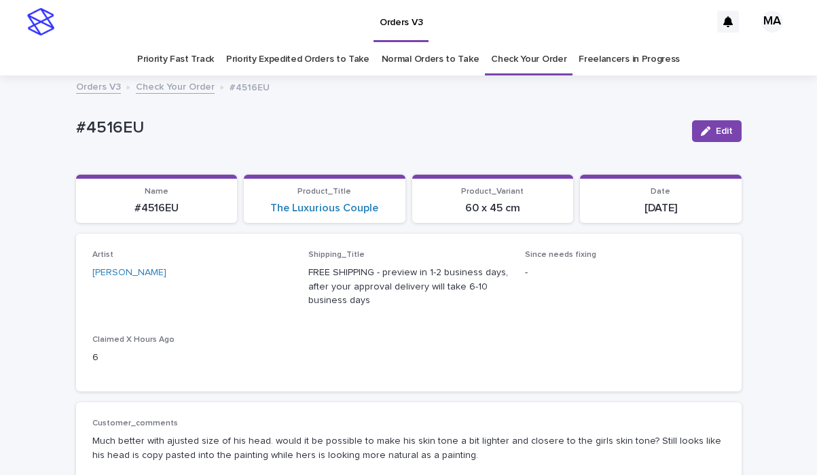 The width and height of the screenshot is (817, 475). What do you see at coordinates (156, 192) in the screenshot?
I see `span: Name` at bounding box center [156, 192].